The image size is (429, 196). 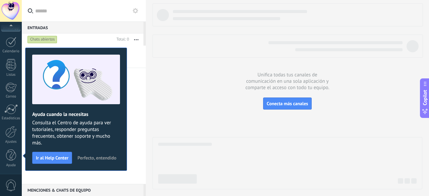 I want to click on span: Conecta más canales, so click(x=287, y=104).